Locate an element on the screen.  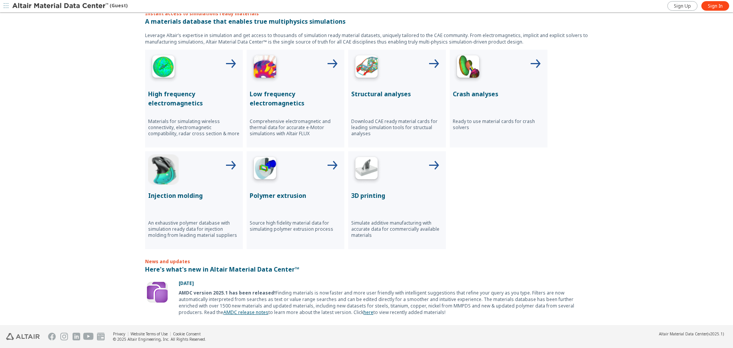
p: Injection molding is located at coordinates (194, 195).